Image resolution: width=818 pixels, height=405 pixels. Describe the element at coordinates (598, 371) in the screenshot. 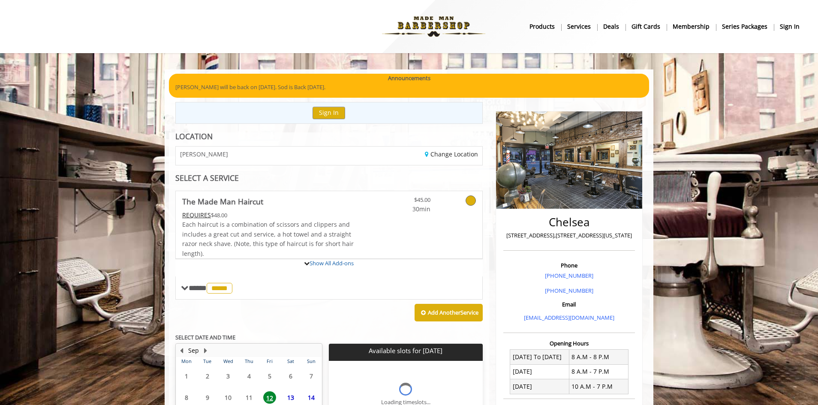

I see `td: 8 A.M - 7 P.M` at that location.